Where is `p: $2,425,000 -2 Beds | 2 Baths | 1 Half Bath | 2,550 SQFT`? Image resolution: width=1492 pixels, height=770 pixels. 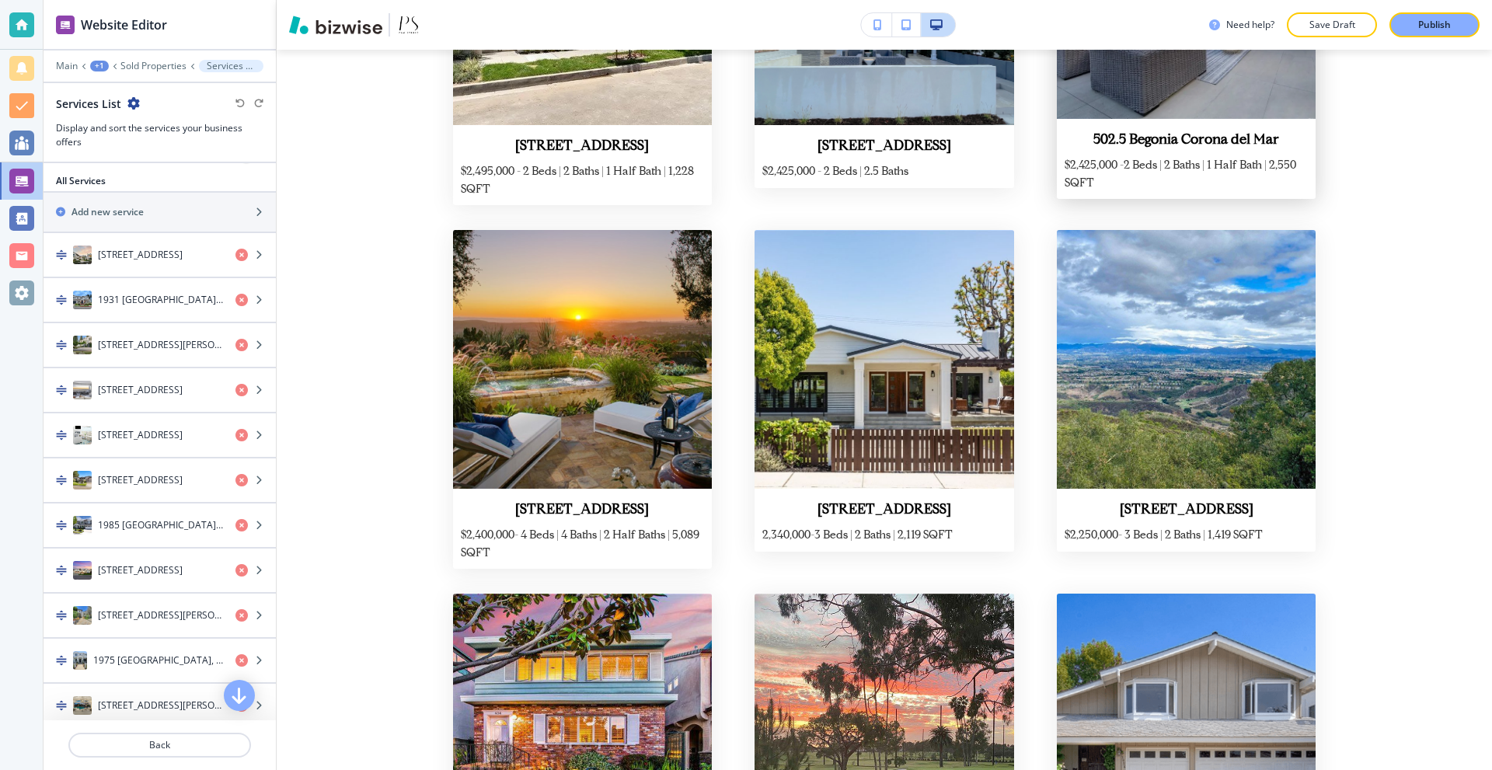
p: $2,425,000 -2 Beds | 2 Baths | 1 Half Bath | 2,550 SQFT is located at coordinates (1186, 175).